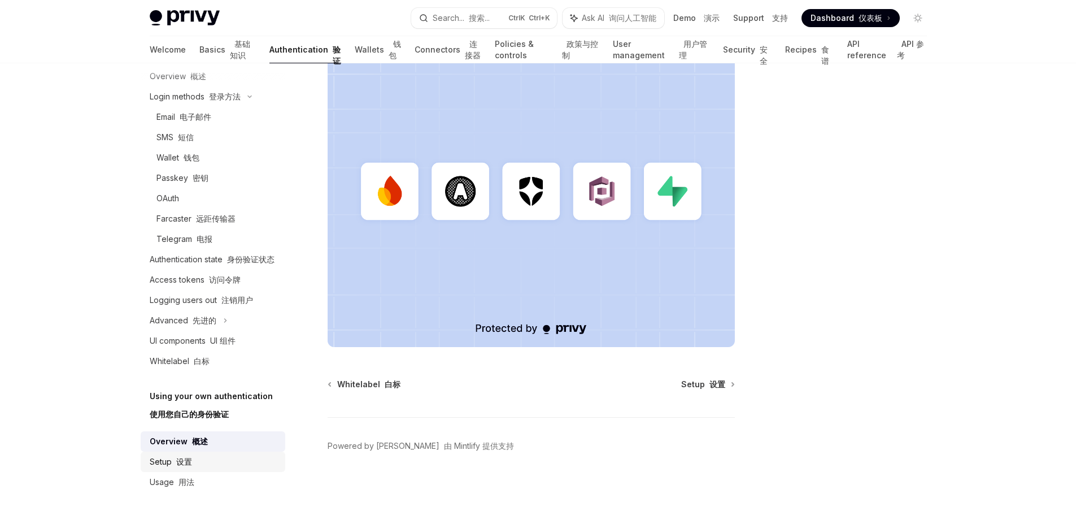 This screenshot has height=515, width=1076. Describe the element at coordinates (204, 320) in the screenshot. I see `font: 先进的` at that location.